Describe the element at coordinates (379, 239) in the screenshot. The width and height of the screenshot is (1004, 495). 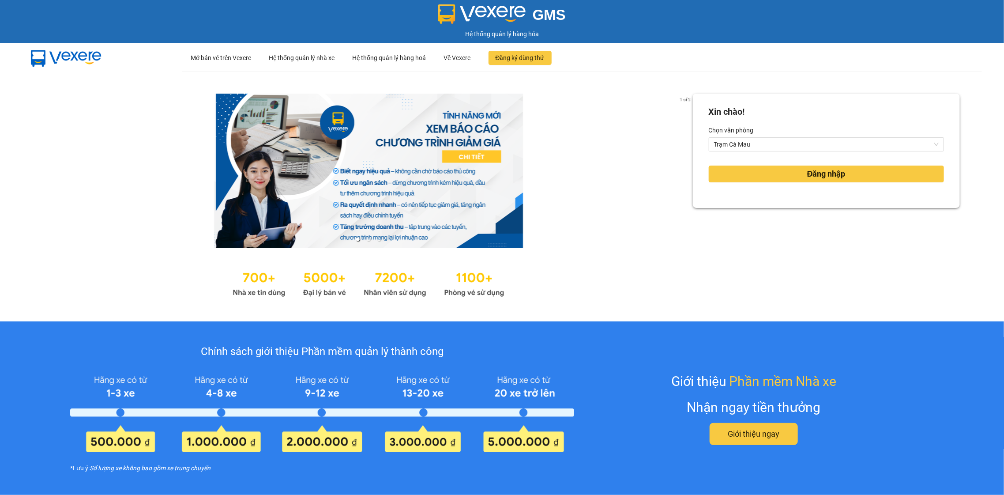
I see `li: slide item 3` at that location.